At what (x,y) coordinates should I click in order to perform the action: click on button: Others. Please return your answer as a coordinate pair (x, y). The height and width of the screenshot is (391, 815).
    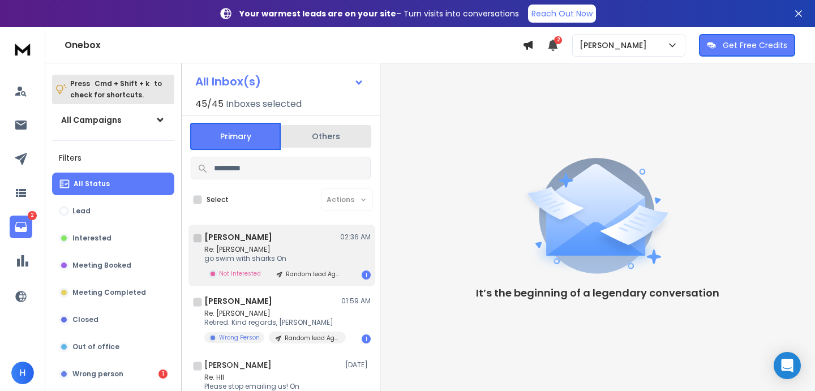
    Looking at the image, I should click on (326, 136).